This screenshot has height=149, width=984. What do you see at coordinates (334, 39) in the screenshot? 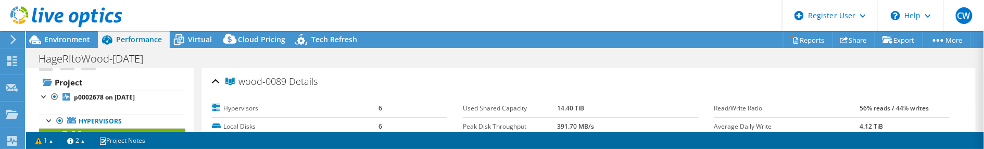
I see `span: Tech Refresh` at bounding box center [334, 39].